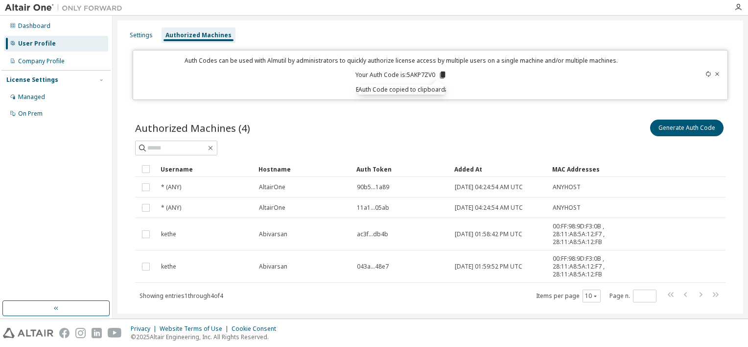 The image size is (748, 347). What do you see at coordinates (373, 208) in the screenshot?
I see `span: 11a1...05ab` at bounding box center [373, 208].